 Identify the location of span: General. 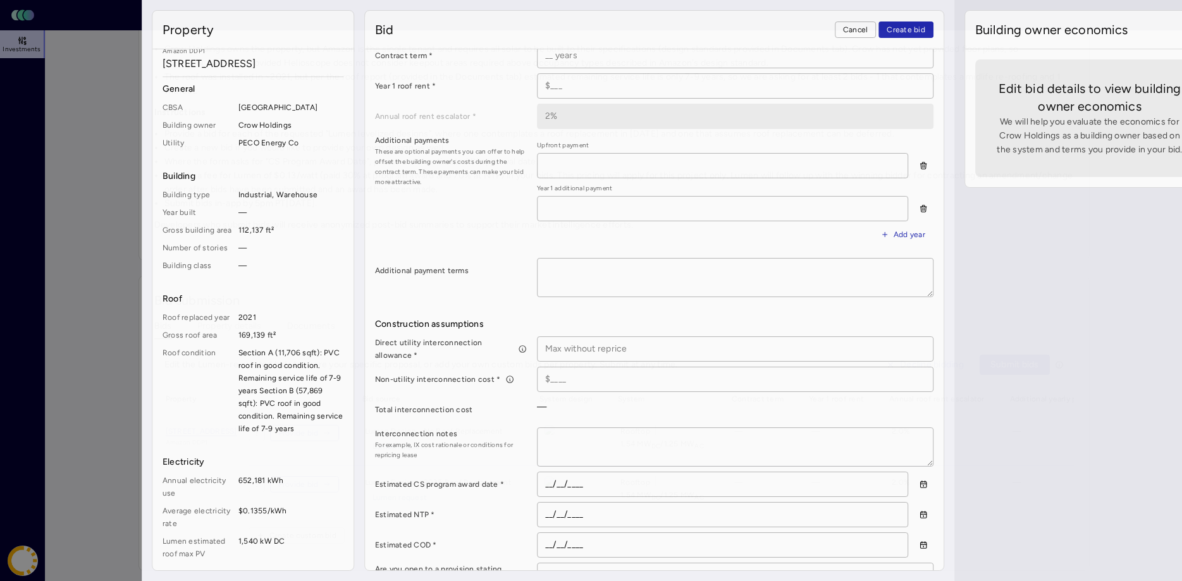
(253, 89).